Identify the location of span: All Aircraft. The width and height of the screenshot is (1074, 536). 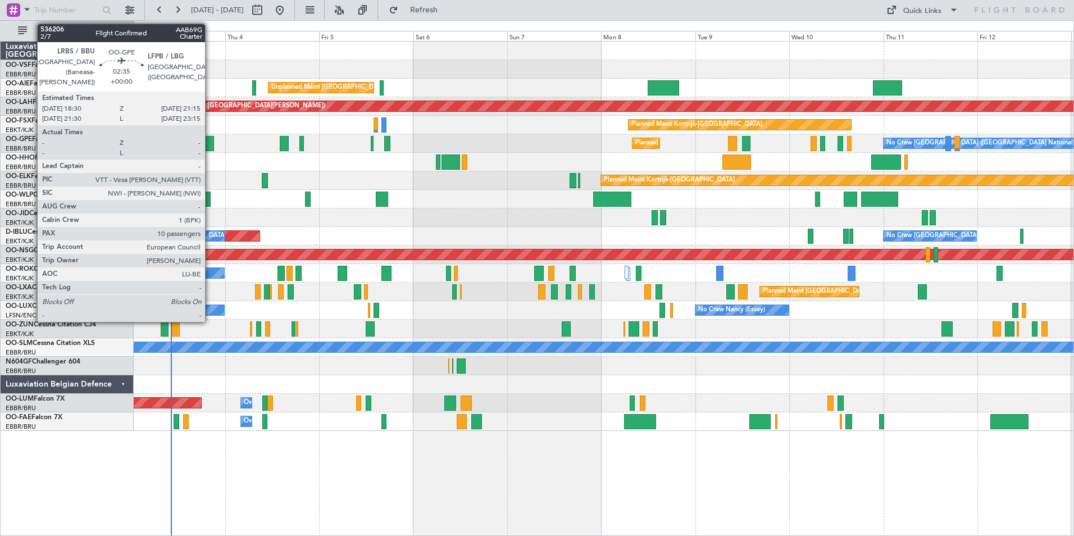
(74, 31).